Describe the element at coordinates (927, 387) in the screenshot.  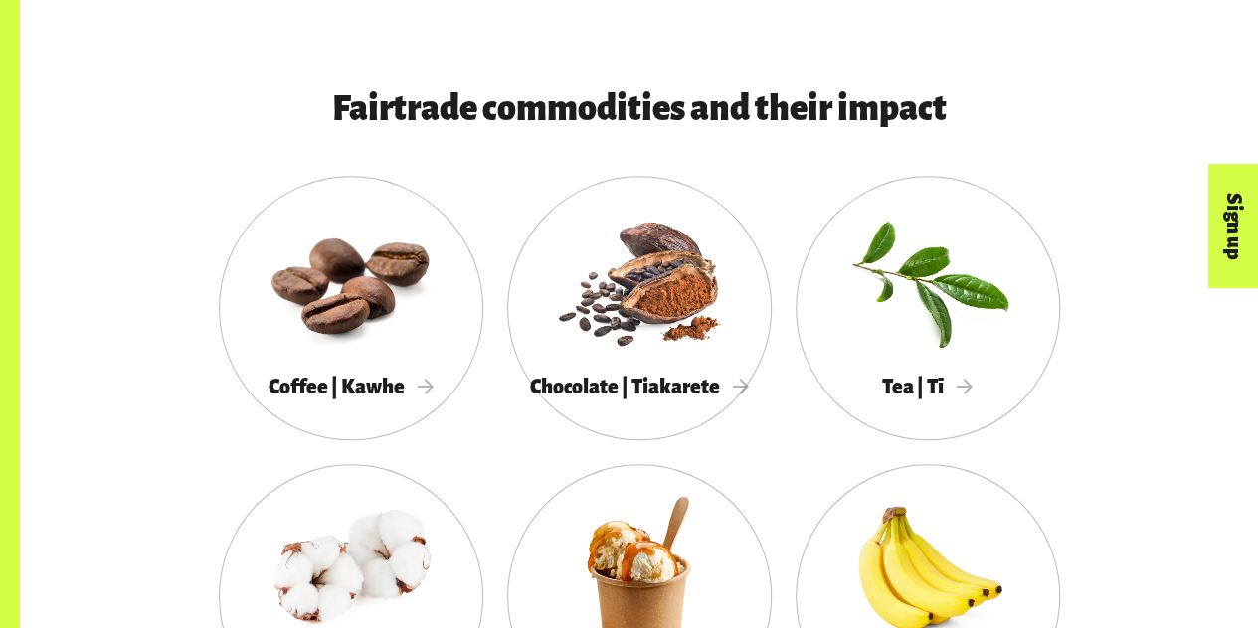
I see `span: Tea | Tī` at that location.